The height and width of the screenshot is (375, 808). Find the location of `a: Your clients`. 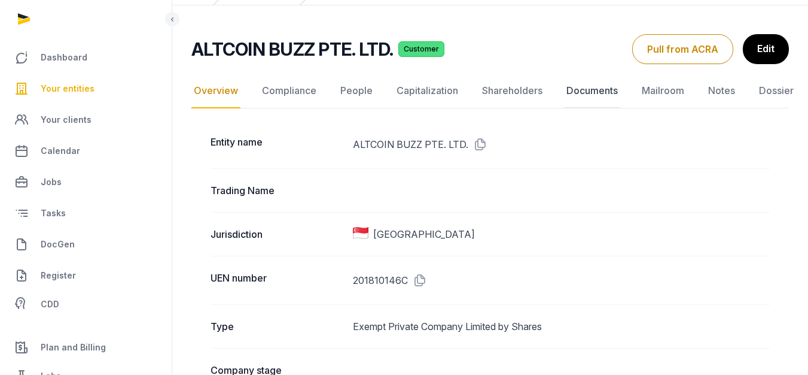

a: Your clients is located at coordinates (86, 120).